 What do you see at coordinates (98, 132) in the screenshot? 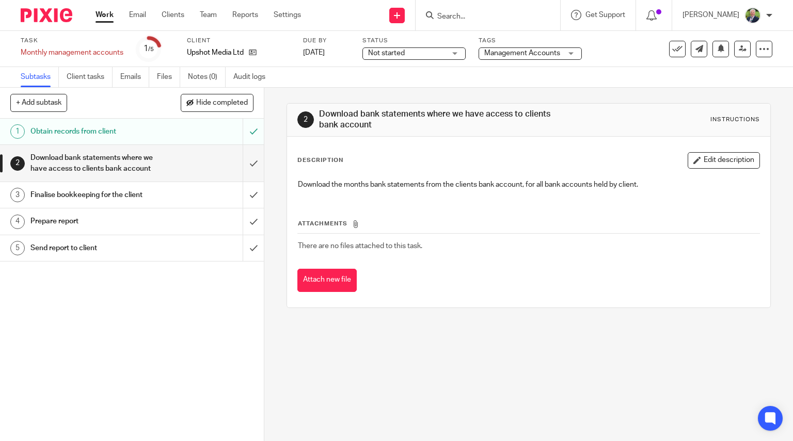
I see `h1: Obtain records from client` at bounding box center [98, 132].